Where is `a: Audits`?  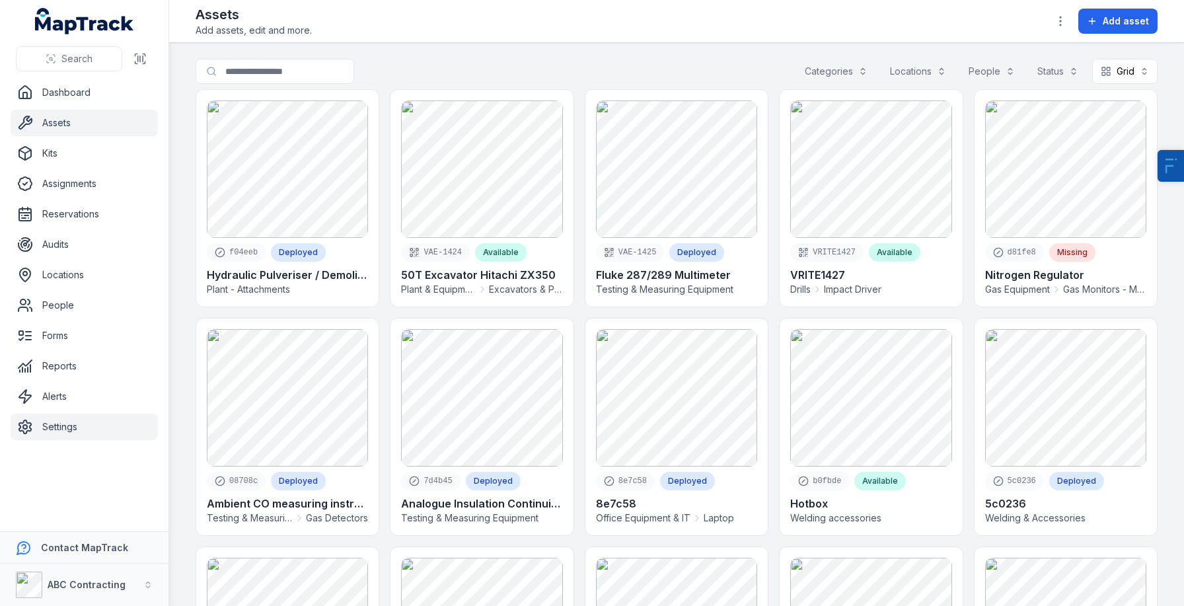 a: Audits is located at coordinates (84, 245).